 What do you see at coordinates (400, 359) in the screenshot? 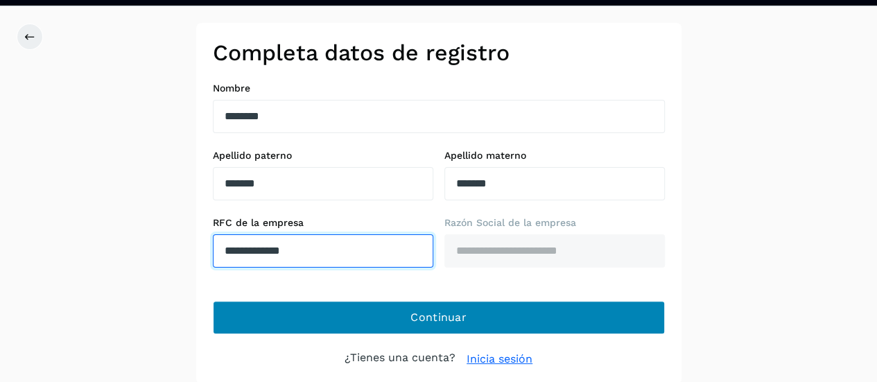
I see `p: ¿Tienes una cuenta?` at bounding box center [400, 359].